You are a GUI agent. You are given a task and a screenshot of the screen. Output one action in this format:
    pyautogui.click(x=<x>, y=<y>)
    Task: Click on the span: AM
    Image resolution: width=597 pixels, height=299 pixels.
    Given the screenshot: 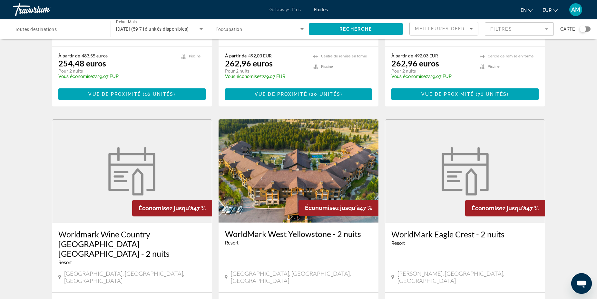 What is the action you would take?
    pyautogui.click(x=576, y=10)
    